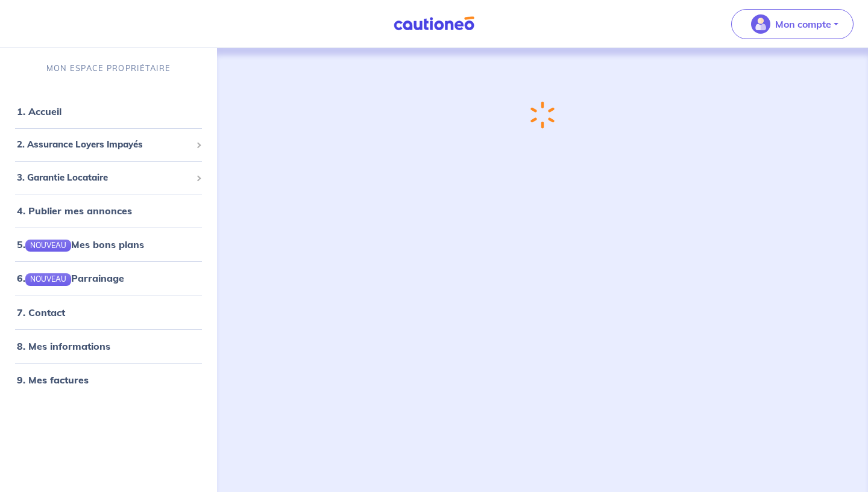 The height and width of the screenshot is (493, 868). I want to click on a: 8. Mes informations, so click(63, 346).